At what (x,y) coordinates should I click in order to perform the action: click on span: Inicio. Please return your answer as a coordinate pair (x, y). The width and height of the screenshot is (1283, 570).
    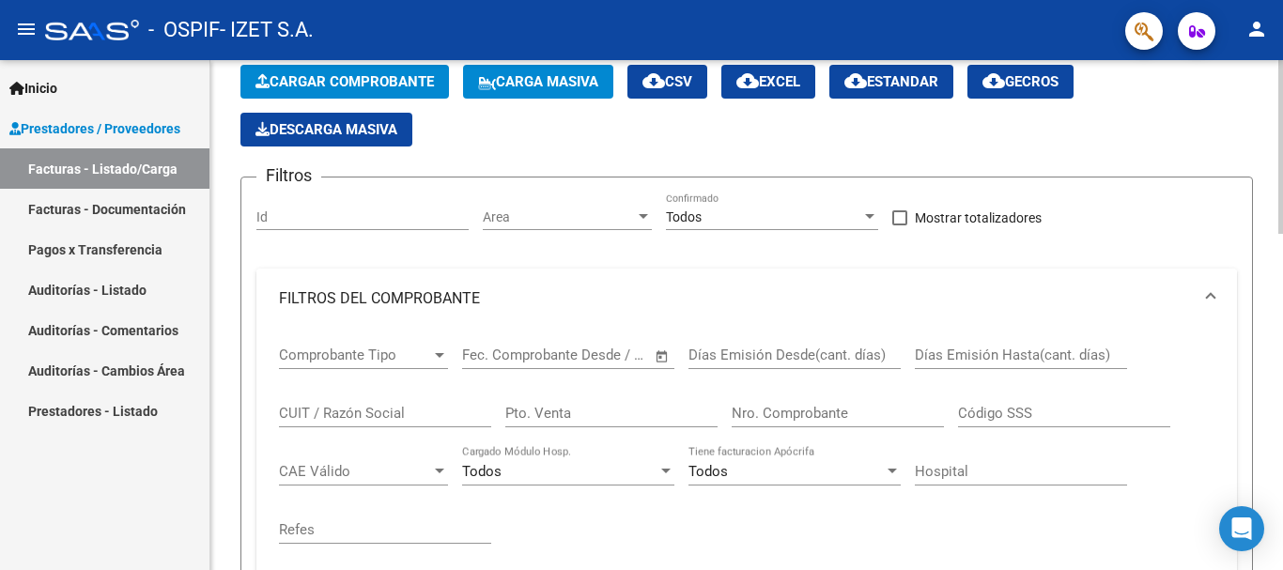
    Looking at the image, I should click on (33, 88).